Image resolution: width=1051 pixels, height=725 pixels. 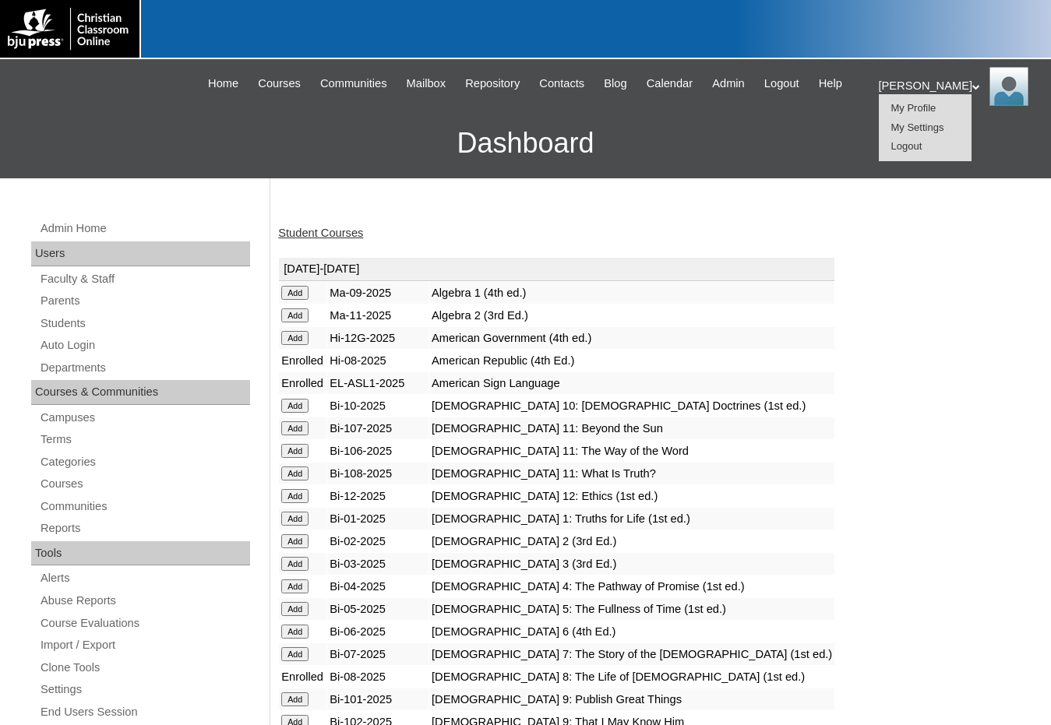 I want to click on td: Bi-10-2025, so click(x=378, y=406).